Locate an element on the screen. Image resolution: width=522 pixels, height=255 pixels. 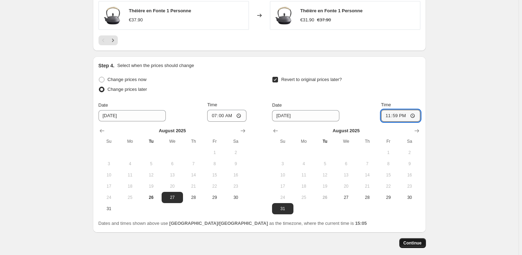
span: Dates and times shown above use as the timezone, where the current time is is located at coordinates (233, 223).